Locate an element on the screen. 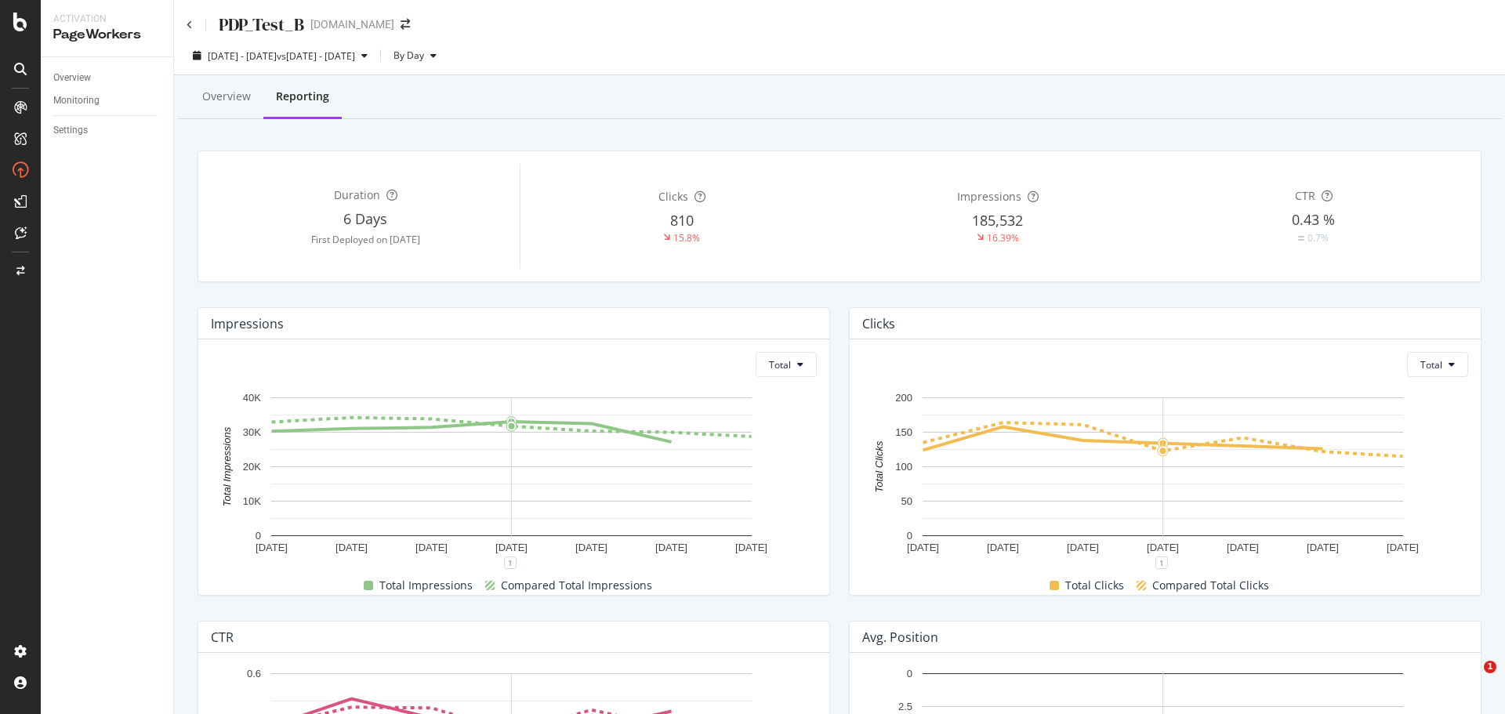 This screenshot has width=1505, height=714. div: 16.39% is located at coordinates (1002, 237).